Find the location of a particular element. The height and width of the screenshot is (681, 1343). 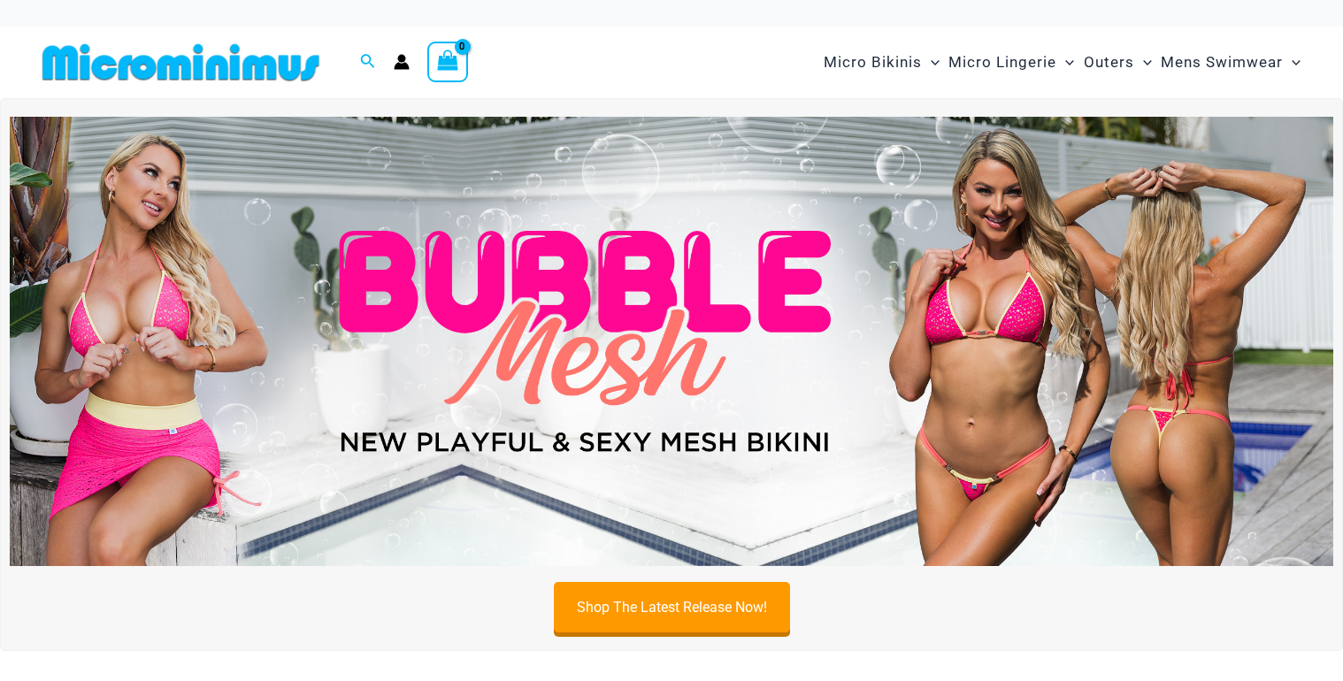

img: MM SHOP LOGO FLAT is located at coordinates (180, 62).